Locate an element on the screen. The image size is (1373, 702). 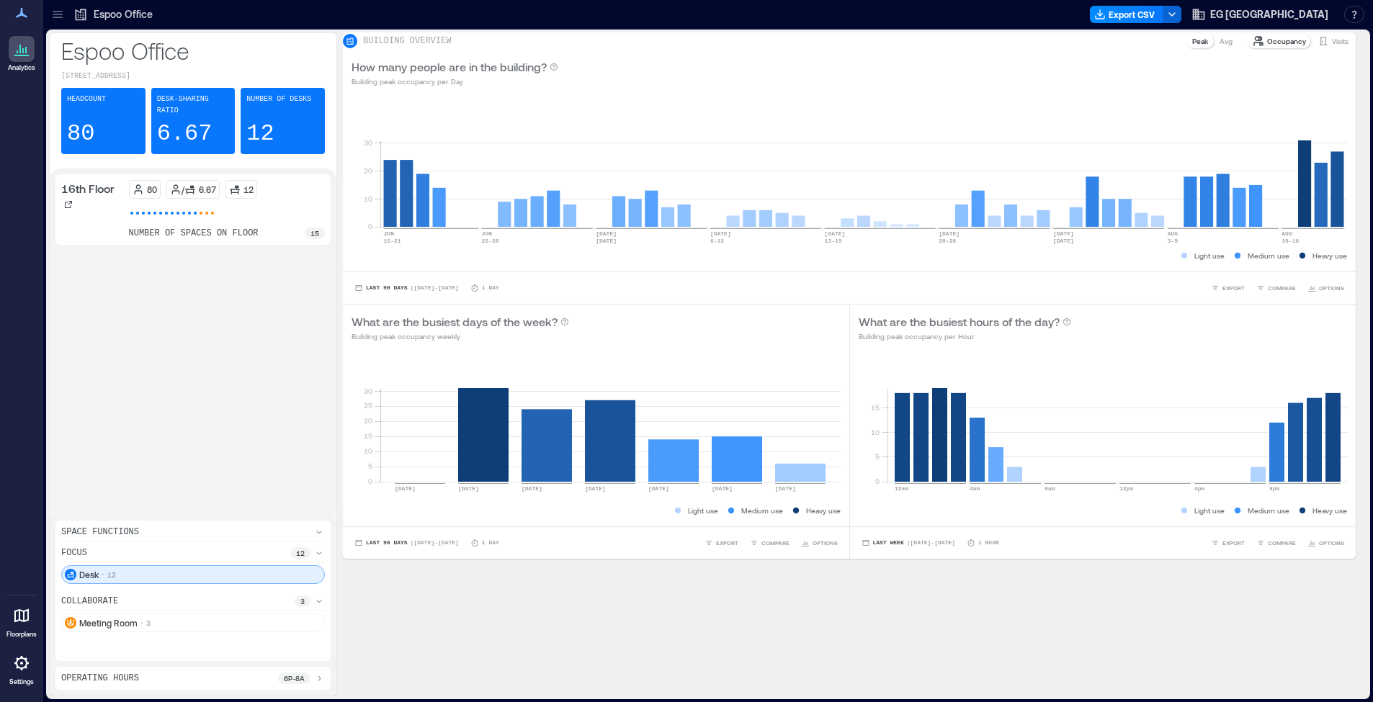
text: 12pm is located at coordinates (1126, 488).